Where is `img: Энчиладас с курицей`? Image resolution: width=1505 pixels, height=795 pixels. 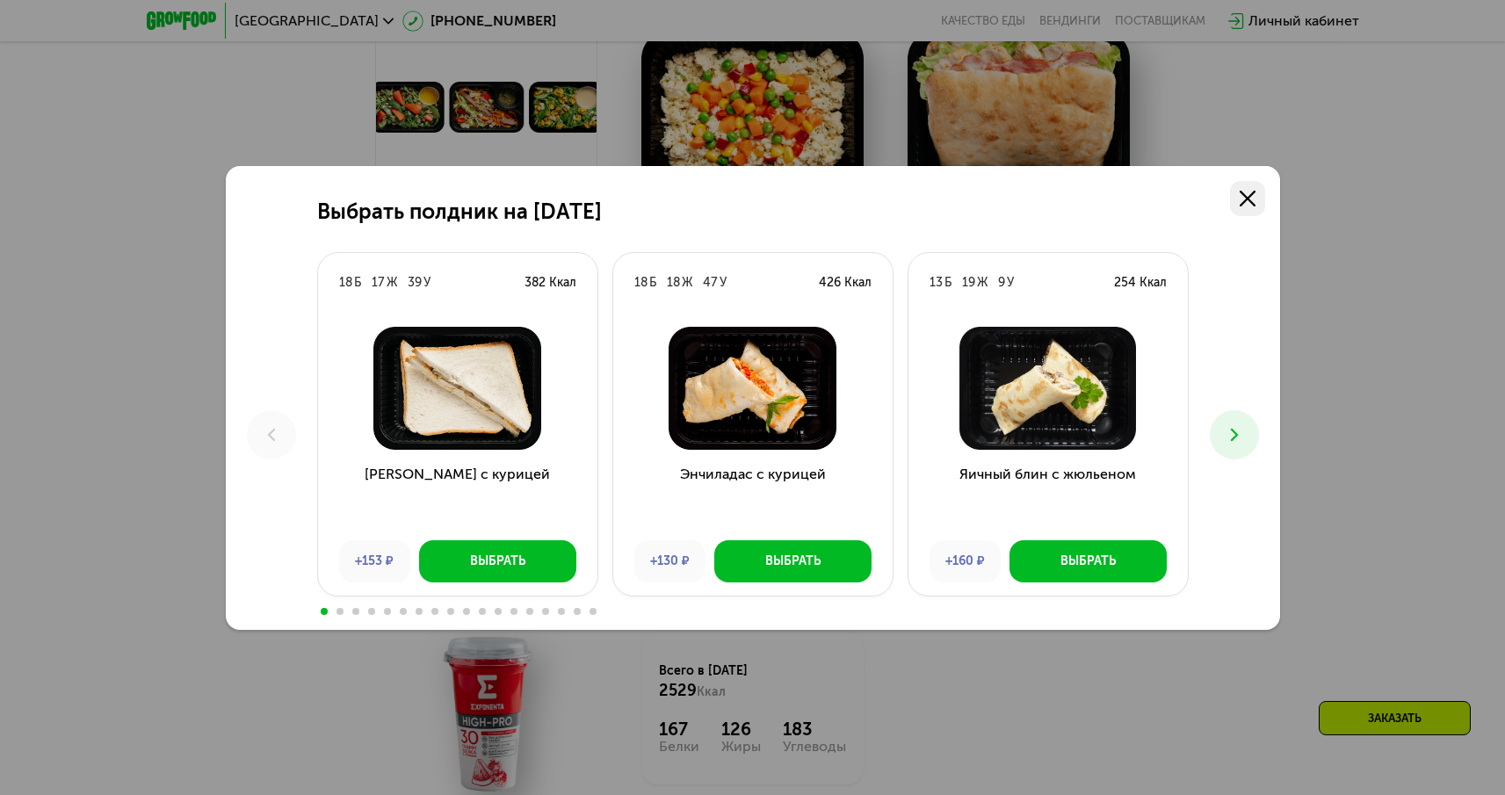
img: Энчиладас с курицей is located at coordinates (753, 388).